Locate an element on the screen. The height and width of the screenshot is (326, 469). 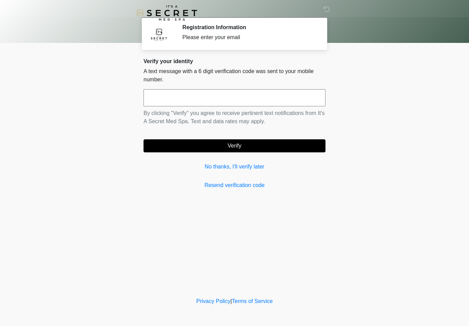
a: Privacy Policy is located at coordinates (214, 301).